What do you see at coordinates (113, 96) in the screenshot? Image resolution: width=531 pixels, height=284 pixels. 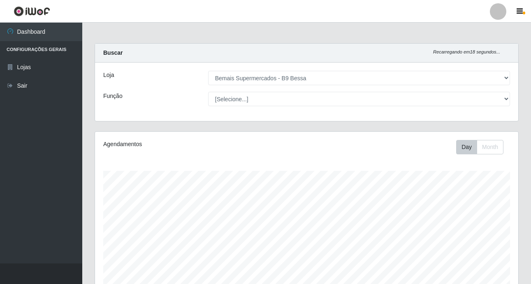 I see `label: Função` at bounding box center [113, 96].